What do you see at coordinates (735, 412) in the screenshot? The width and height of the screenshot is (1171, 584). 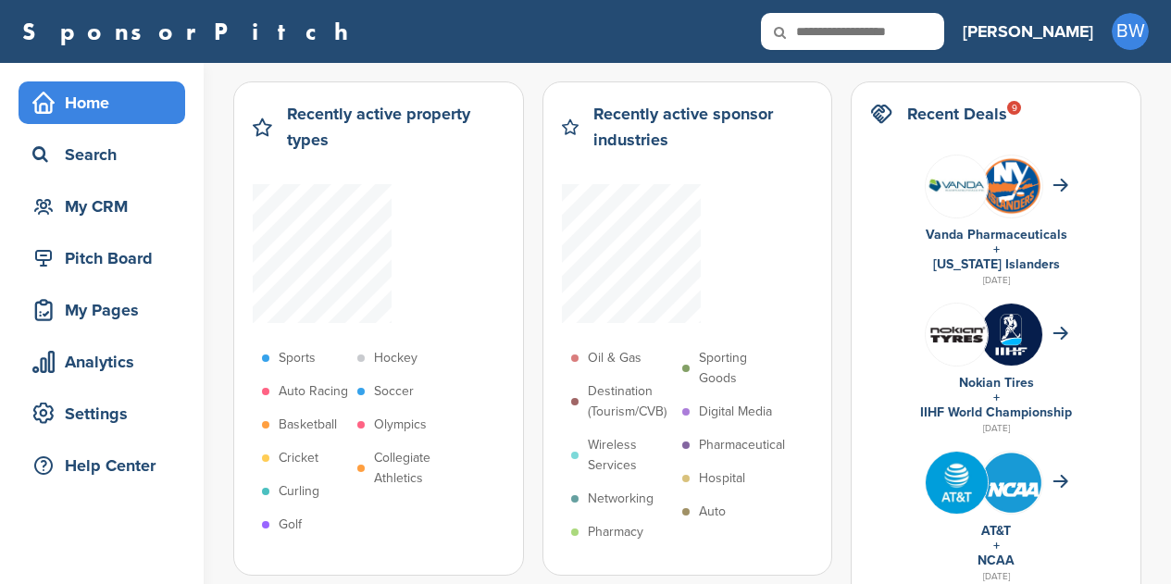 I see `p: Digital Media` at bounding box center [735, 412].